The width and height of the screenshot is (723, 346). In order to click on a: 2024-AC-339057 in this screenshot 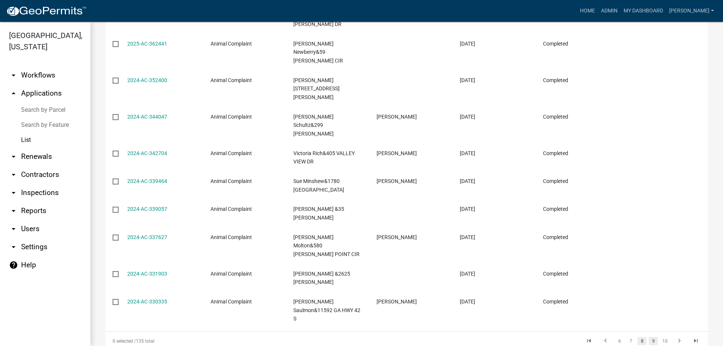, I will do `click(147, 209)`.